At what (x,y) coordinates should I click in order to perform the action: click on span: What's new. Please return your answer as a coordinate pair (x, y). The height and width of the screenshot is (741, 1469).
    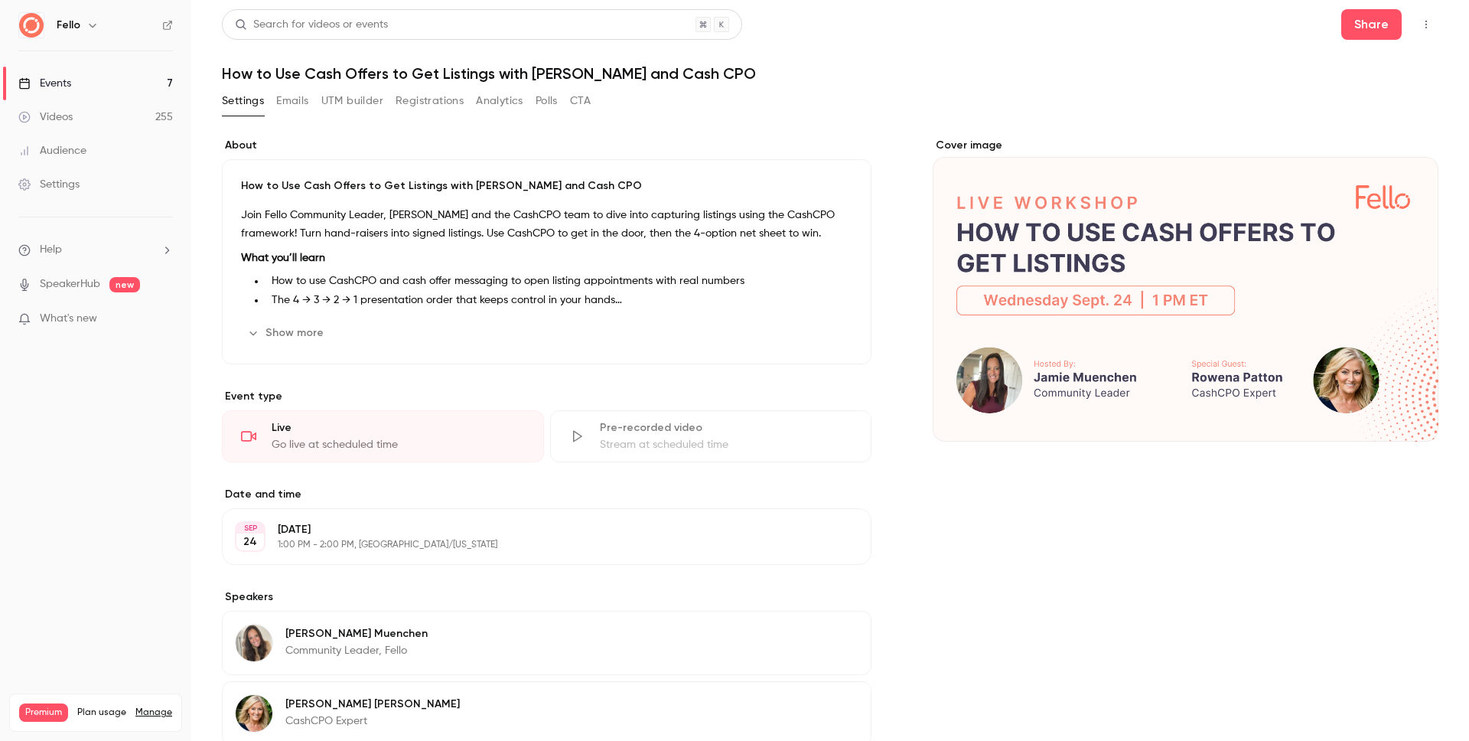
    Looking at the image, I should click on (68, 318).